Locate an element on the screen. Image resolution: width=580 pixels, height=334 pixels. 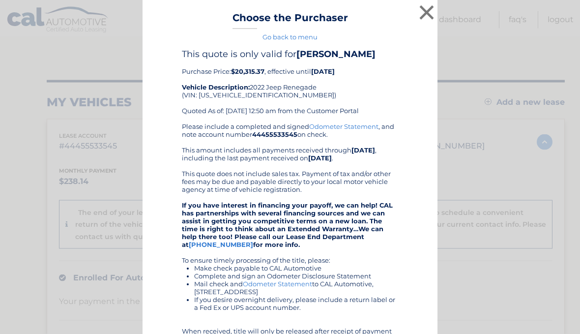
b: $20,315.37 is located at coordinates (248, 72).